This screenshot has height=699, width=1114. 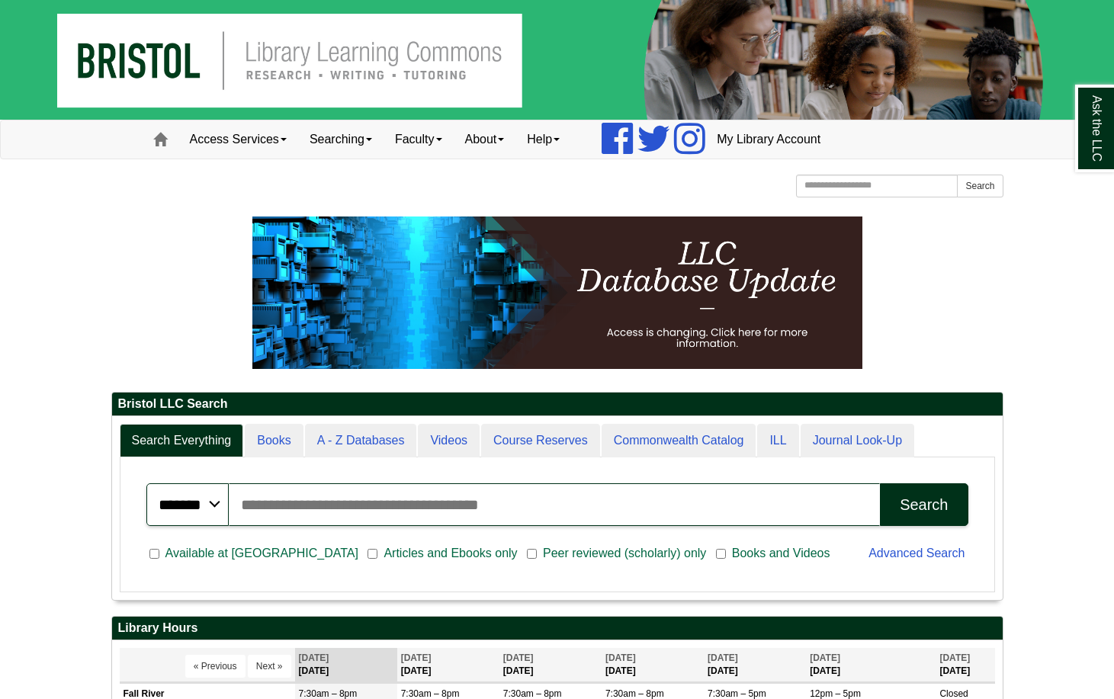 What do you see at coordinates (624, 553) in the screenshot?
I see `span: Peer reviewed (scholarly) only` at bounding box center [624, 553].